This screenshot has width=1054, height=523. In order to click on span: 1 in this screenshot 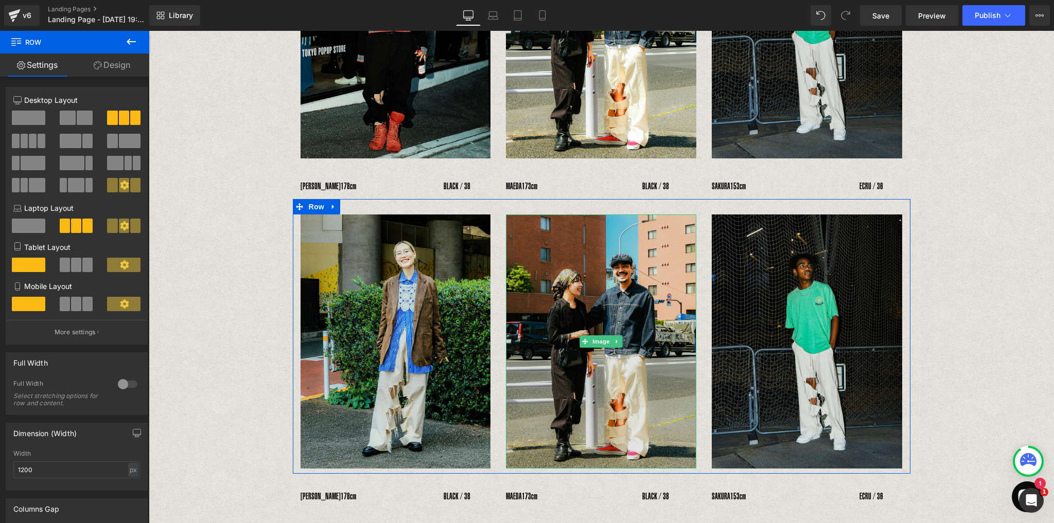, I will do `click(1044, 493)`.